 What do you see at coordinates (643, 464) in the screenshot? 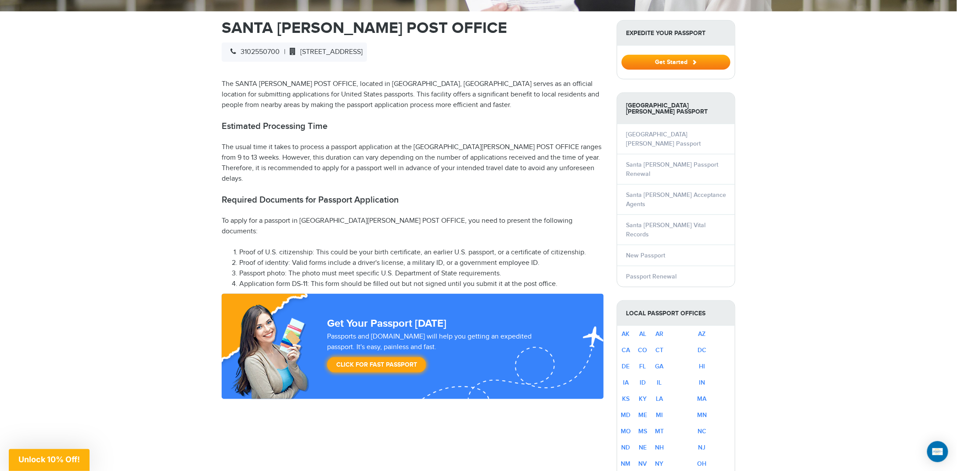
I see `a: NV` at bounding box center [643, 464].